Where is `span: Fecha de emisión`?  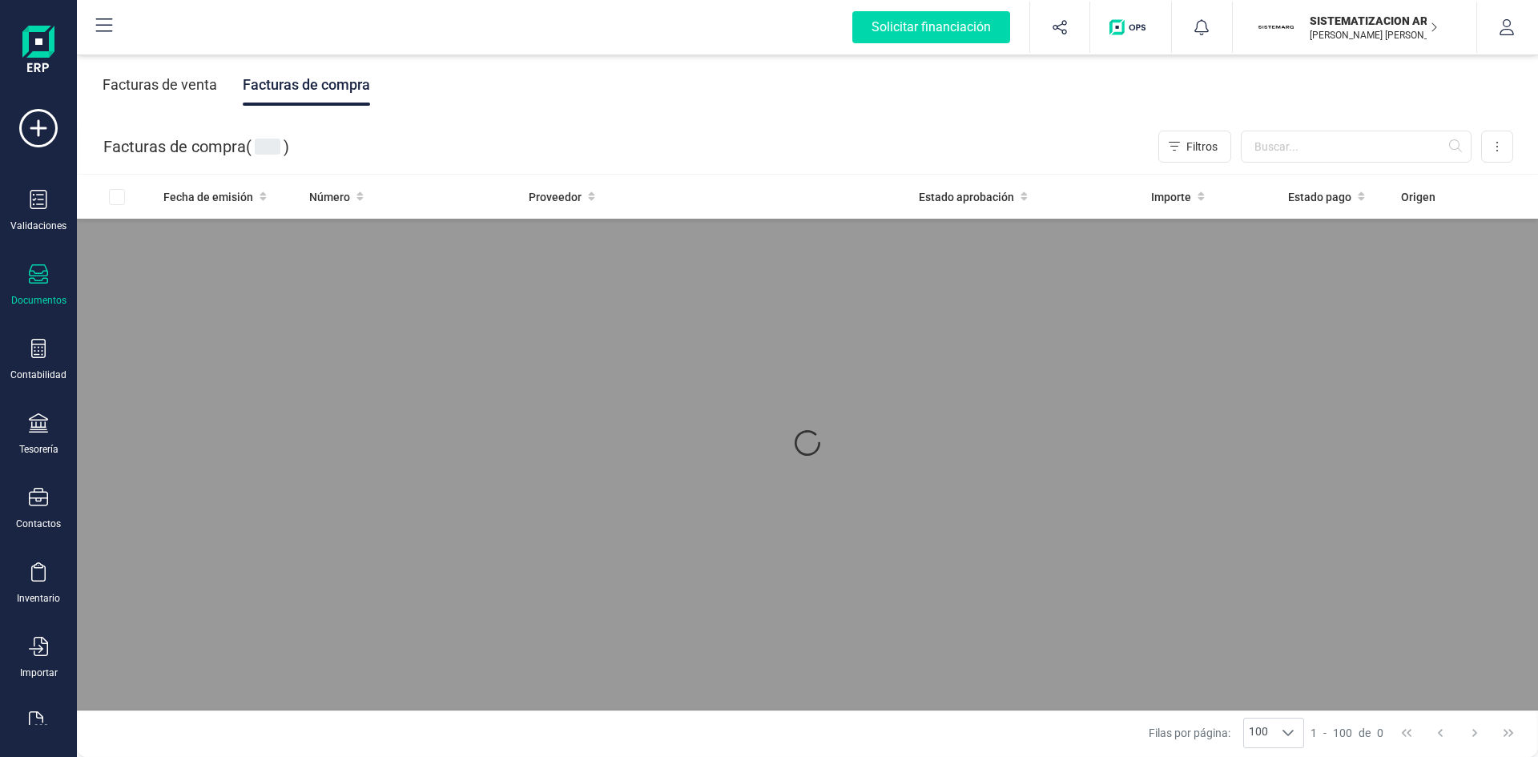 span: Fecha de emisión is located at coordinates (208, 197).